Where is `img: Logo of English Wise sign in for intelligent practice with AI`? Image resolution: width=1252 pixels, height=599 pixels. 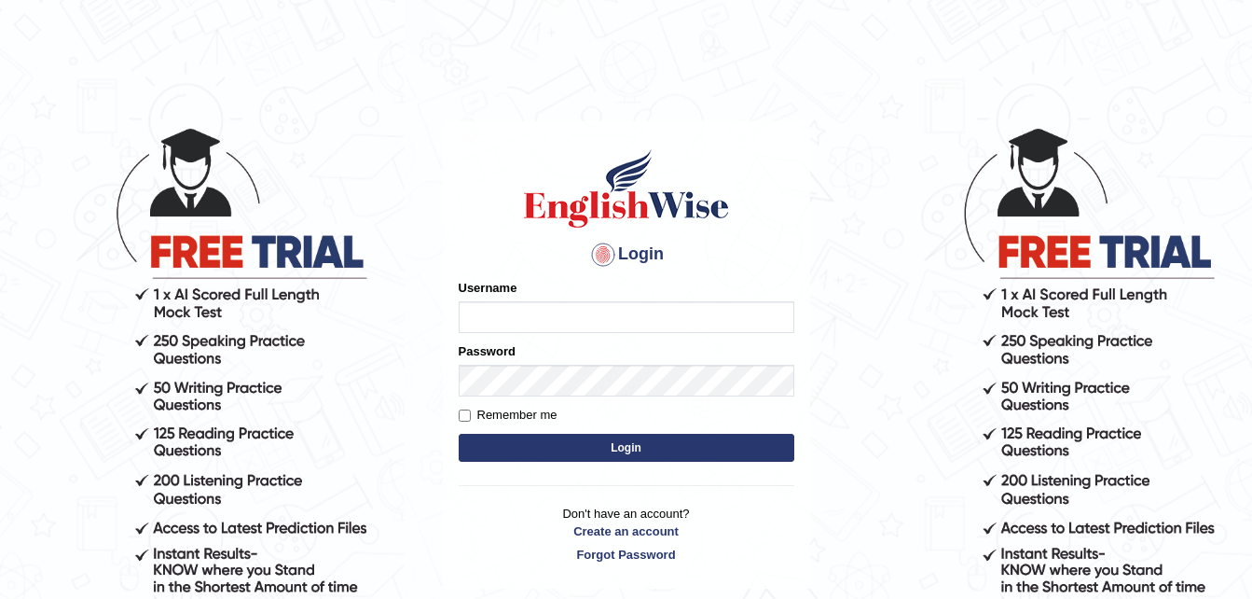
img: Logo of English Wise sign in for intelligent practice with AI is located at coordinates (627, 188).